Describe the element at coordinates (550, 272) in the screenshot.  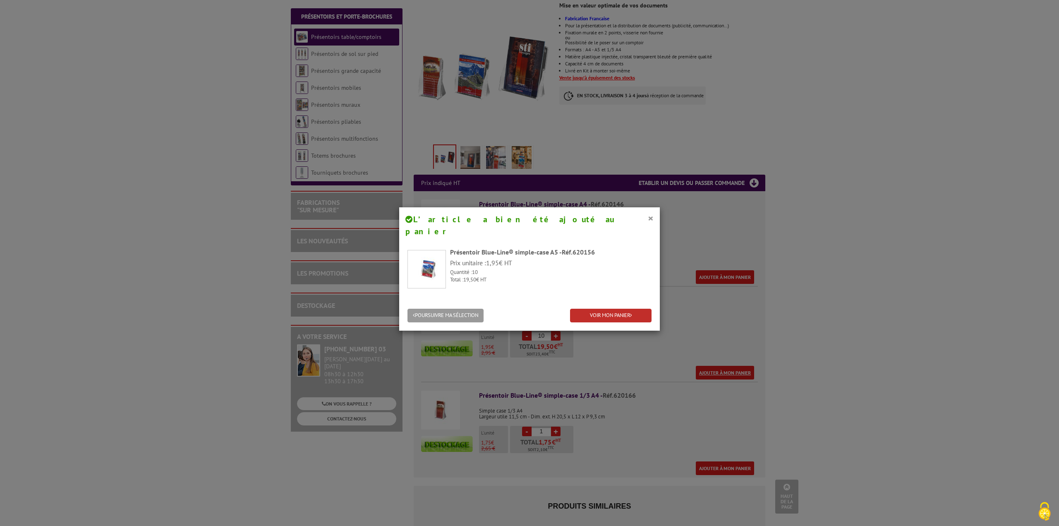
I see `p: Quantité :` at that location.